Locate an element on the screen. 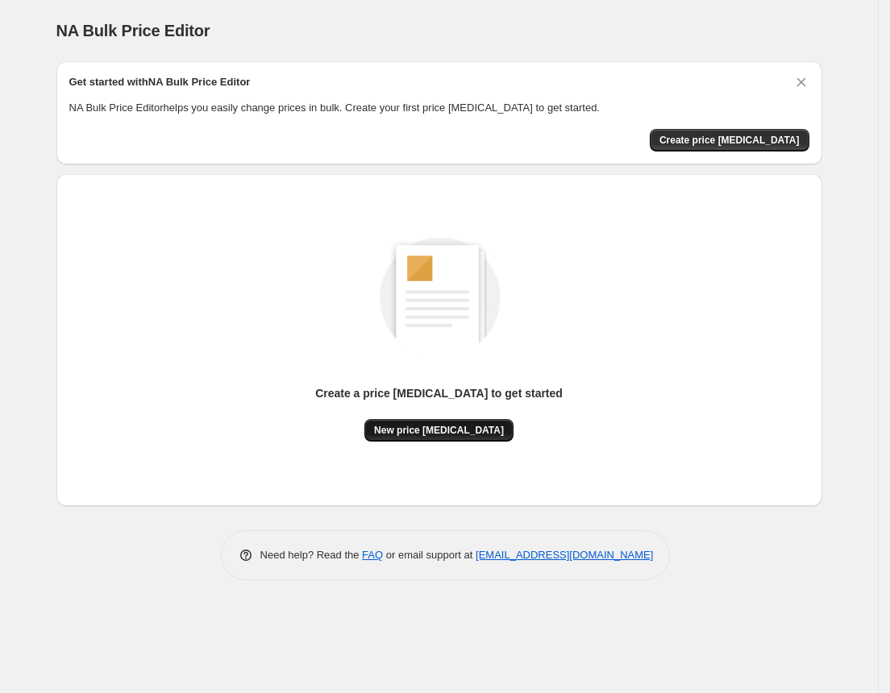 The height and width of the screenshot is (693, 890). p: NA Bulk Price Editor helps you easily change prices in bulk. Create your first price [MEDICAL_DAT... is located at coordinates (439, 108).